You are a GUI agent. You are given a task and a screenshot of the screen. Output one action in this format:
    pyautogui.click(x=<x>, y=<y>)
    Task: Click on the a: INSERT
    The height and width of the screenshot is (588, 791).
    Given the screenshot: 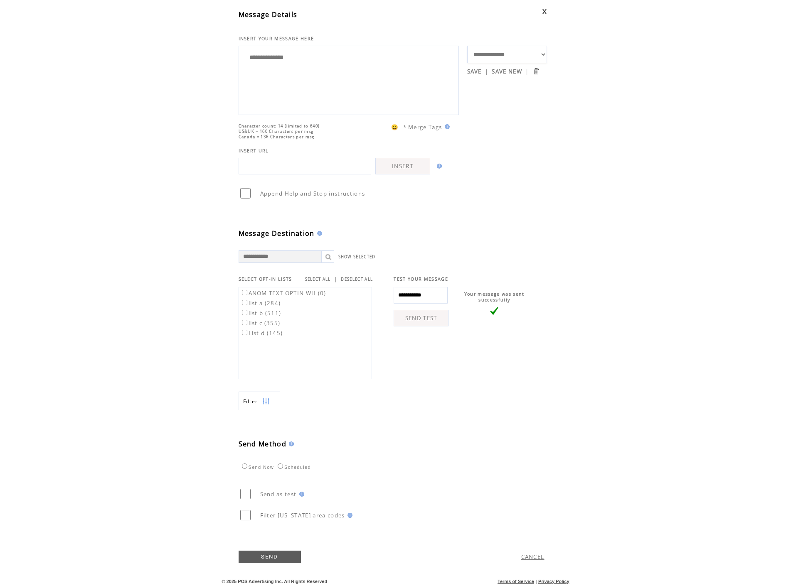 What is the action you would take?
    pyautogui.click(x=403, y=166)
    